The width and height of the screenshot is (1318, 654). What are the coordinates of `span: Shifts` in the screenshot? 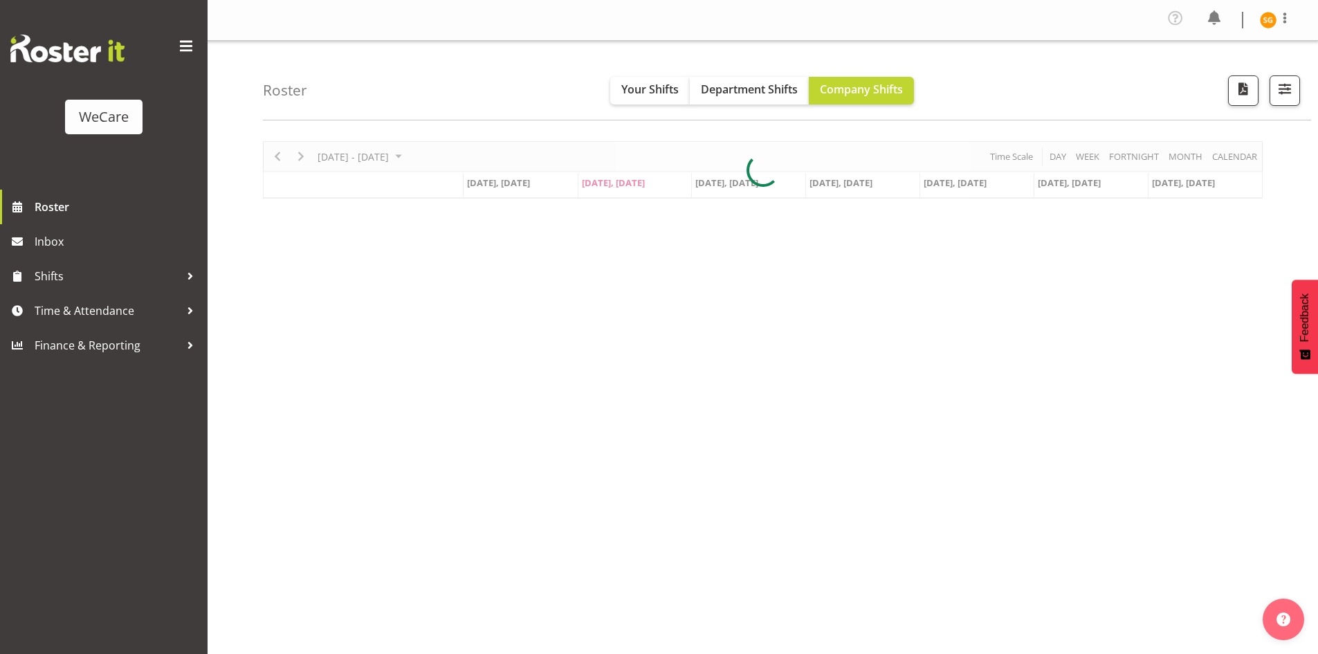 It's located at (107, 276).